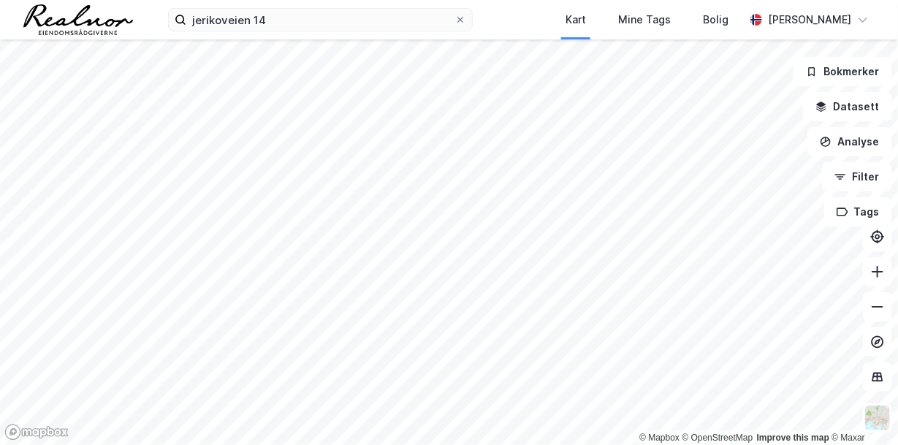 This screenshot has height=445, width=898. I want to click on div: Bolig, so click(716, 20).